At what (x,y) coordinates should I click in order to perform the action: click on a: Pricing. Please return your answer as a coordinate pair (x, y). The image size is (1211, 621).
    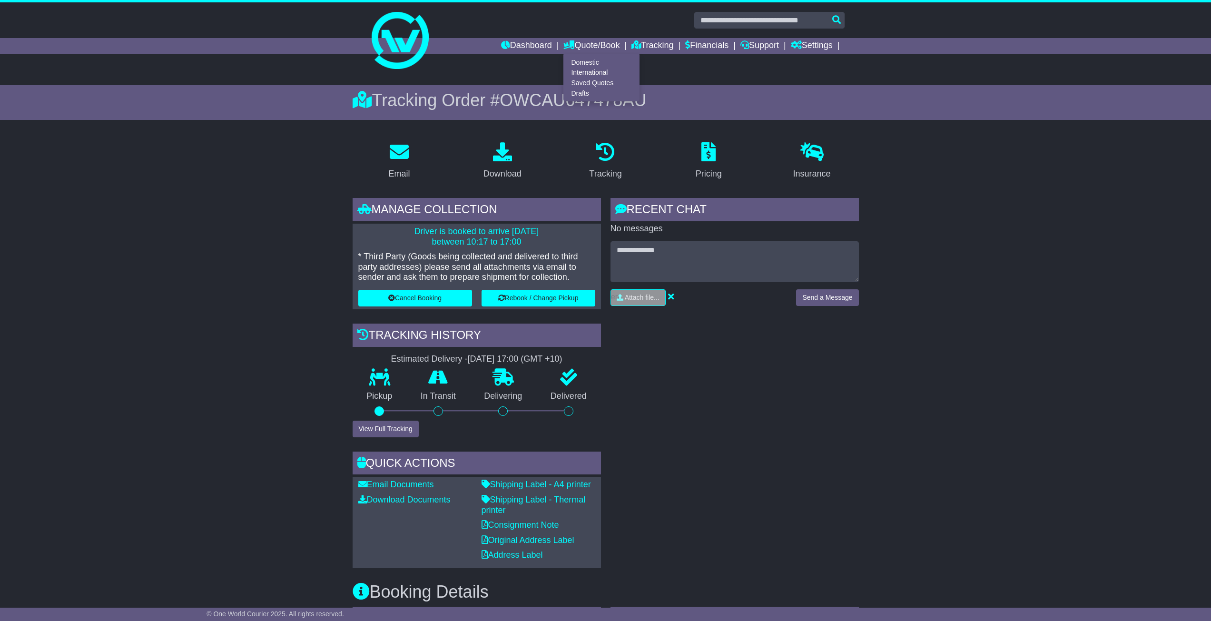
    Looking at the image, I should click on (708, 161).